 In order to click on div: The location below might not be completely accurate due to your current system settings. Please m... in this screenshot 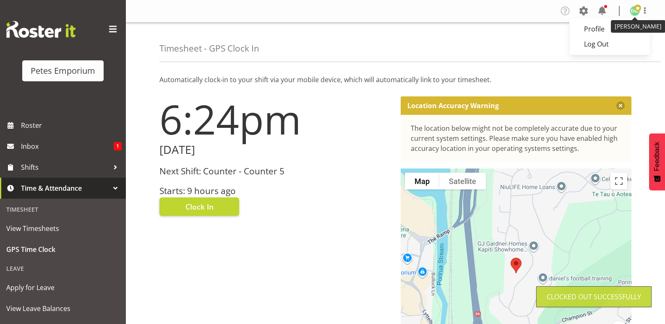, I will do `click(516, 138)`.